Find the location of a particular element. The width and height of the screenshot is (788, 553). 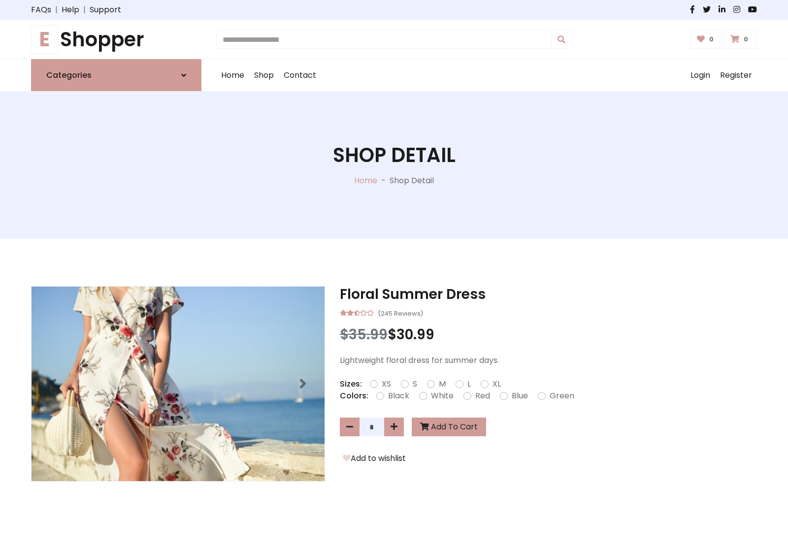

a: Contact is located at coordinates (300, 75).